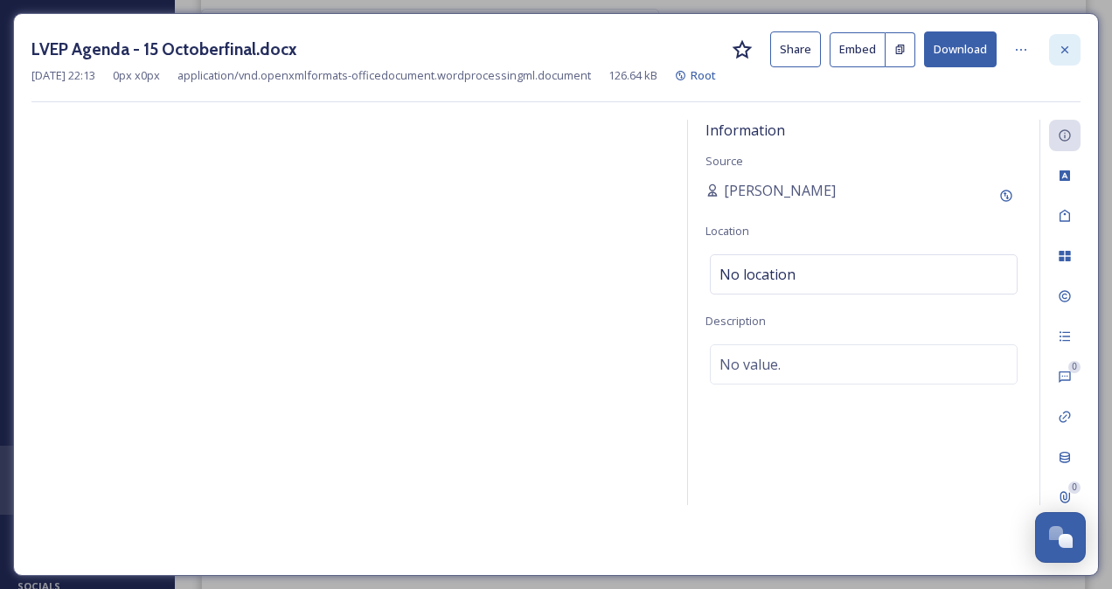  What do you see at coordinates (633, 75) in the screenshot?
I see `span: 126.64 kB` at bounding box center [633, 75].